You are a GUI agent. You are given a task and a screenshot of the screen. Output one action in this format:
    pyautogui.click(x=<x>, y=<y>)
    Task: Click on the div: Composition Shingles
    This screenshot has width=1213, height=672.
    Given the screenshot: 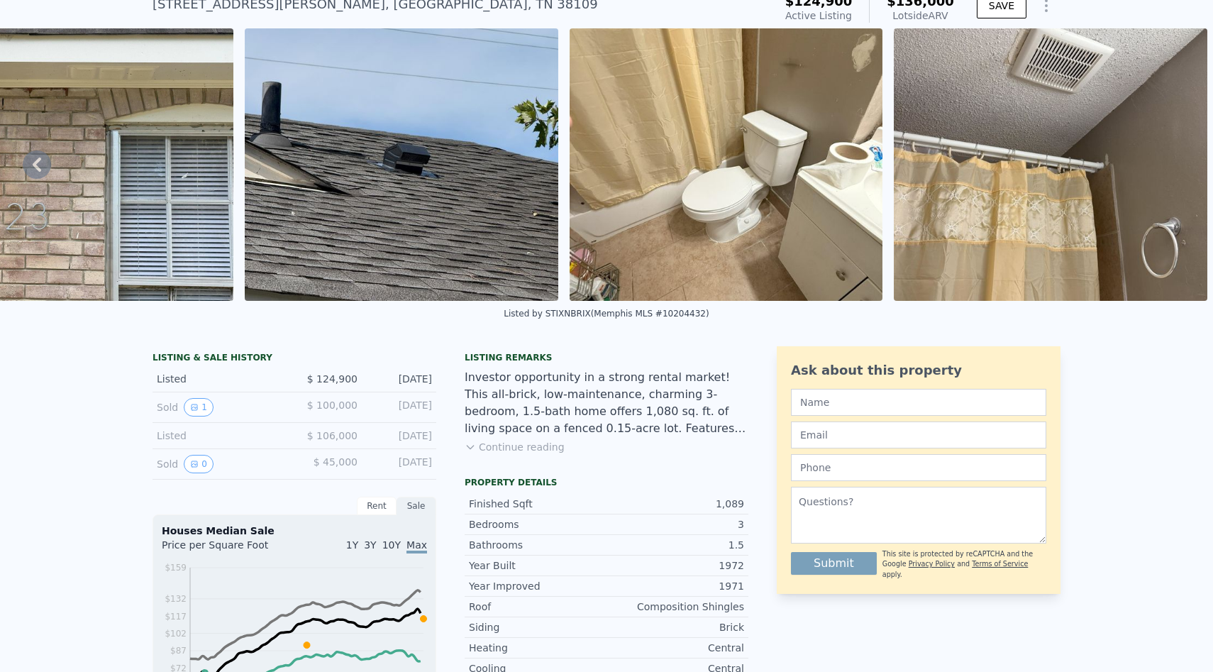 What is the action you would take?
    pyautogui.click(x=675, y=606)
    